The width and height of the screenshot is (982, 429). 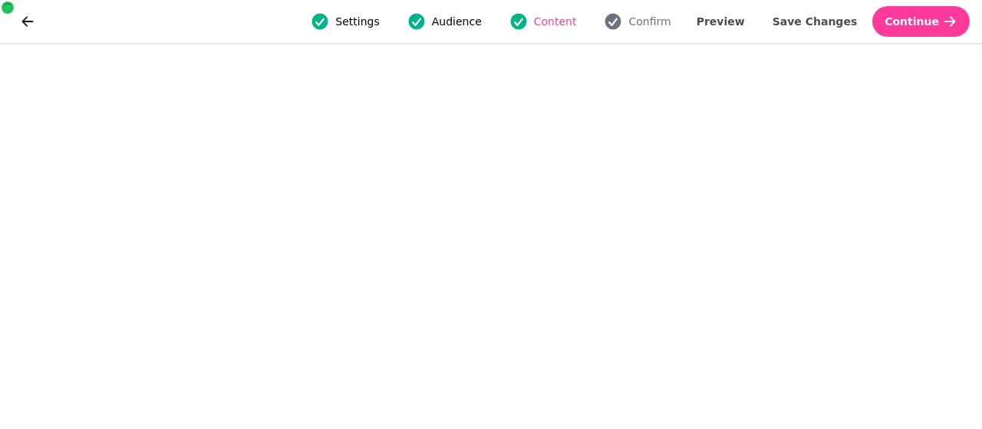 I want to click on button: go back, so click(x=28, y=21).